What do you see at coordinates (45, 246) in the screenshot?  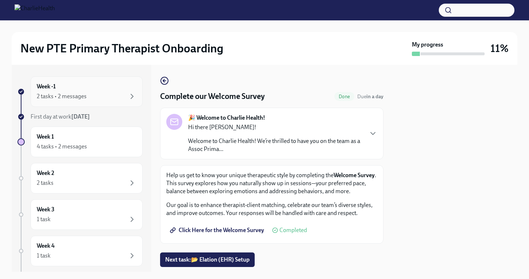 I see `h6: Week 4` at bounding box center [45, 246].